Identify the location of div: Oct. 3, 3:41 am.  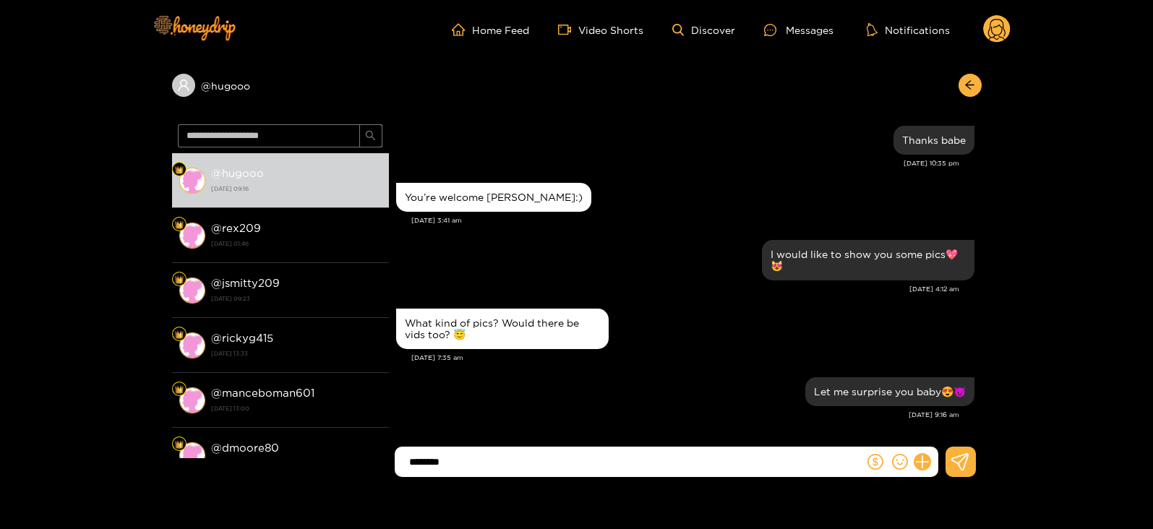
(494, 197).